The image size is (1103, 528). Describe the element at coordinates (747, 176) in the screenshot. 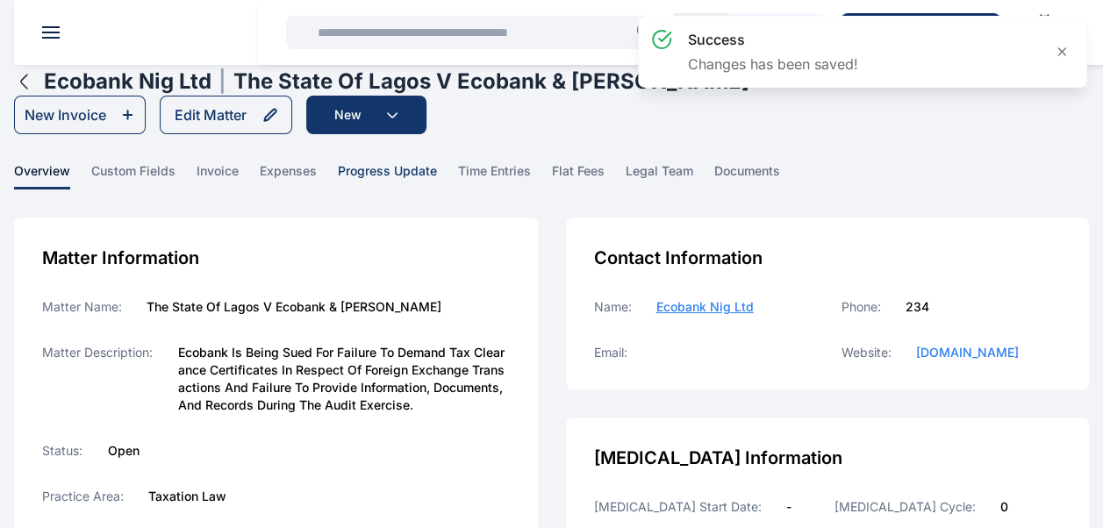

I see `span: documents` at that location.